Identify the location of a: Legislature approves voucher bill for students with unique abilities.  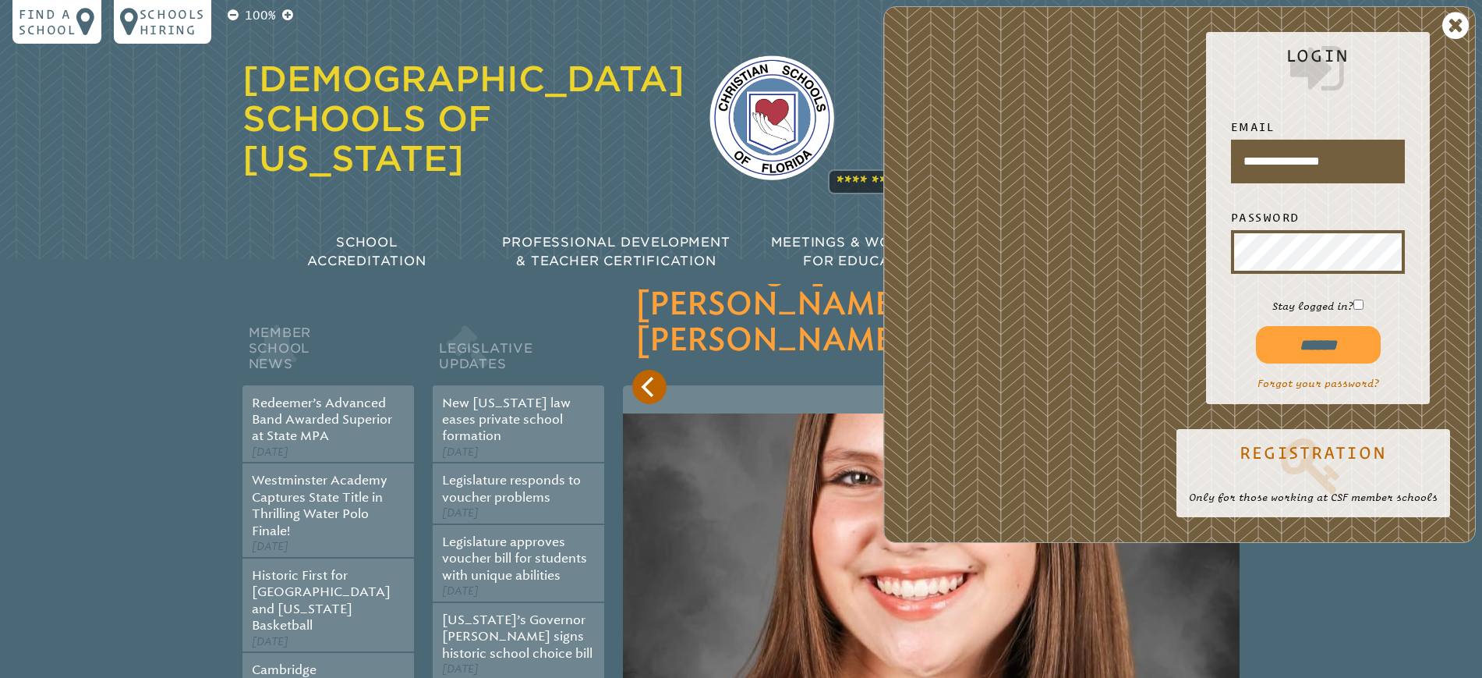
(515, 558).